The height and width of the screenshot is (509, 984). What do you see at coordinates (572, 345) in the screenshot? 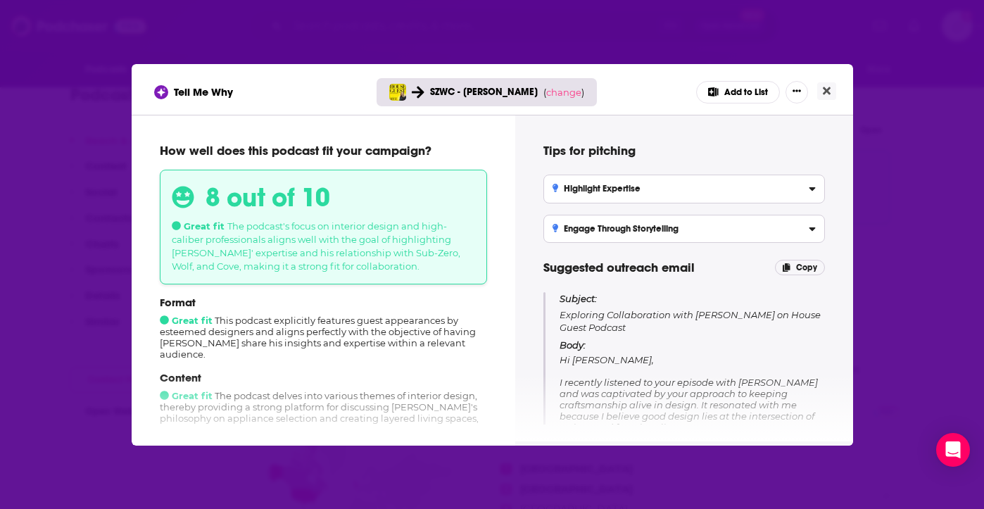
I see `span: Body:` at bounding box center [572, 345].